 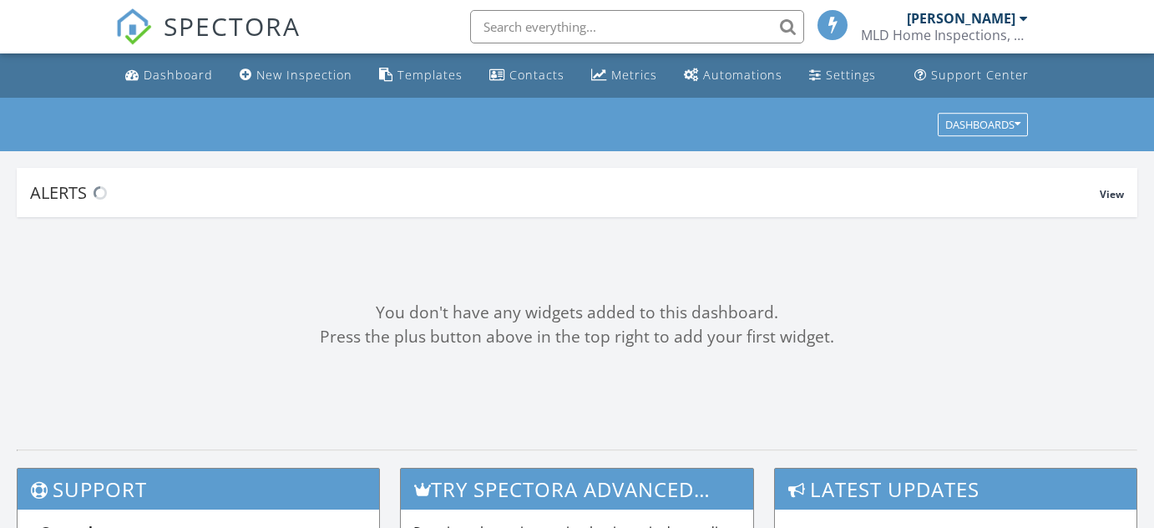 What do you see at coordinates (178, 74) in the screenshot?
I see `div: Dashboard` at bounding box center [178, 74].